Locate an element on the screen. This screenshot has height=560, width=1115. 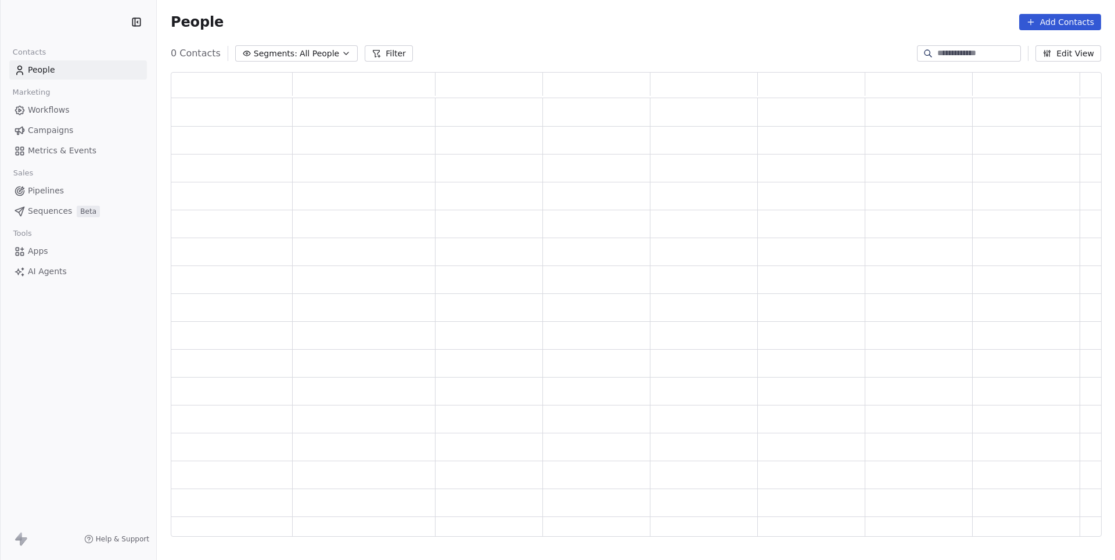
a: AI Agents is located at coordinates (78, 271).